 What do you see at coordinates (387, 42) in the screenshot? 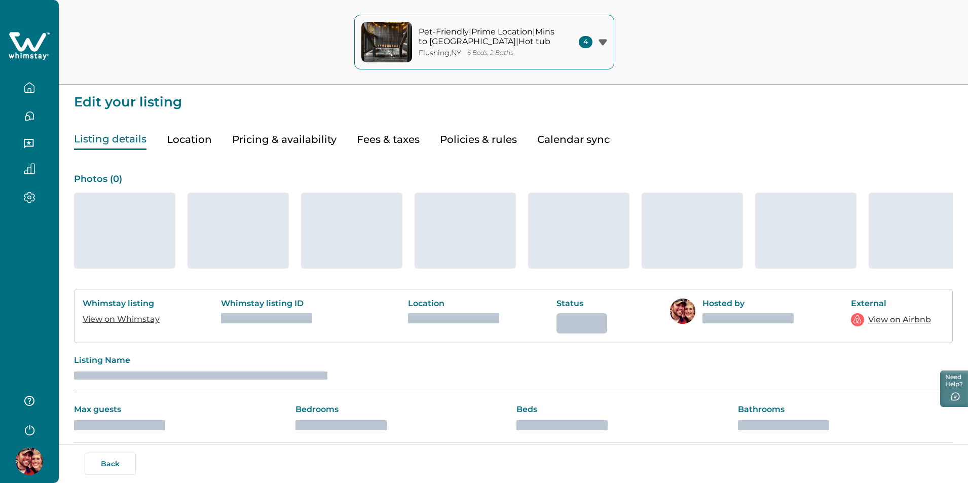
I see `img: property-cover` at bounding box center [387, 42].